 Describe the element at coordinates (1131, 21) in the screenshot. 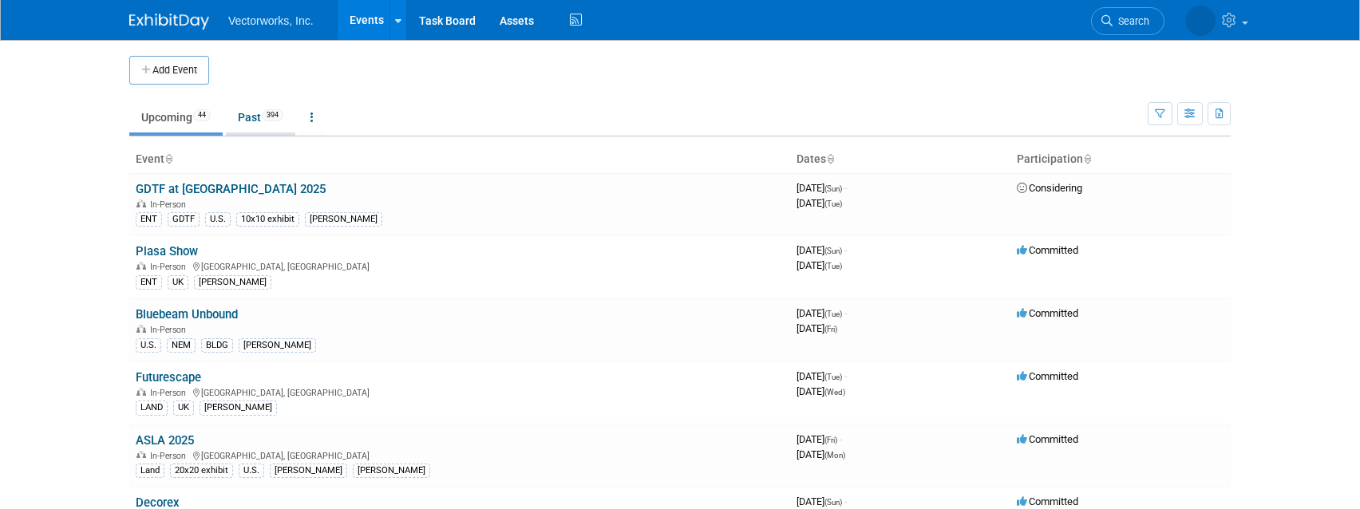

I see `span: Search` at that location.